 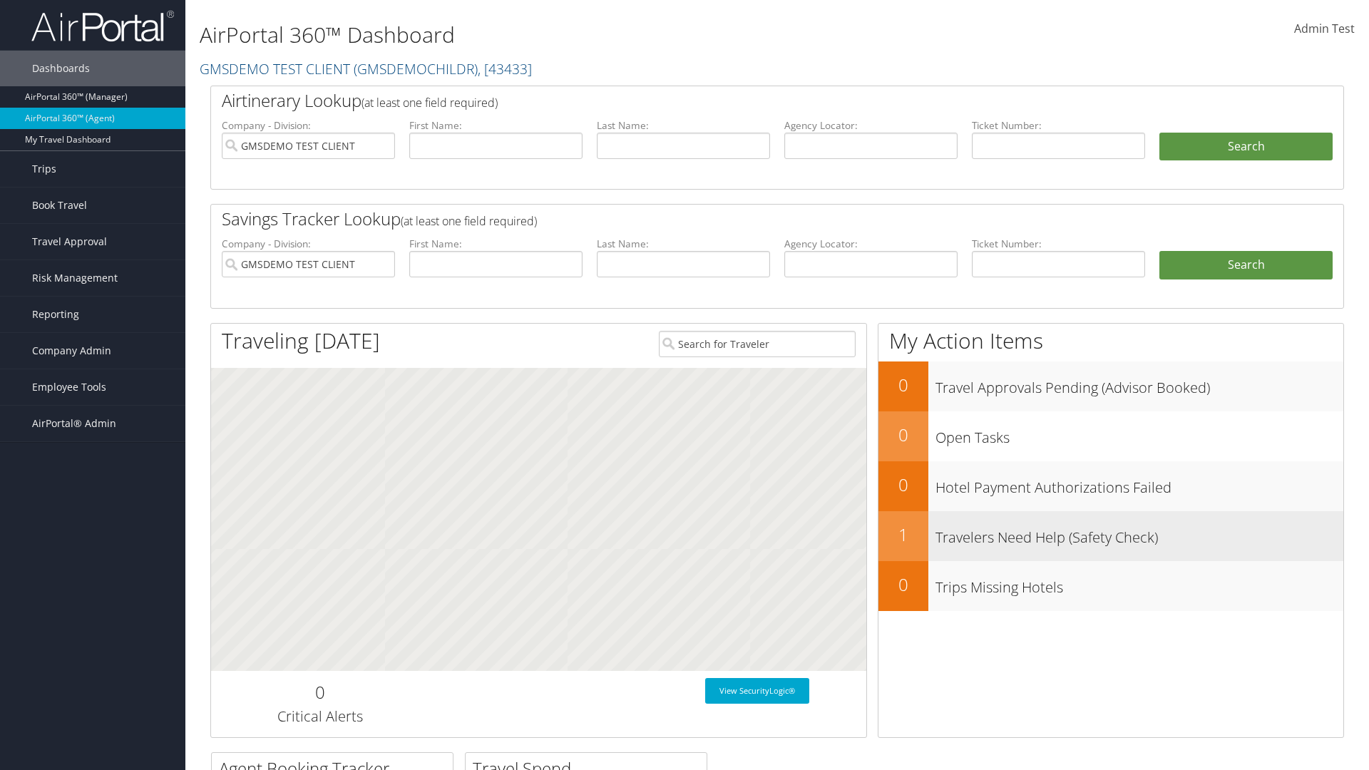 I want to click on button: Search, so click(x=1246, y=147).